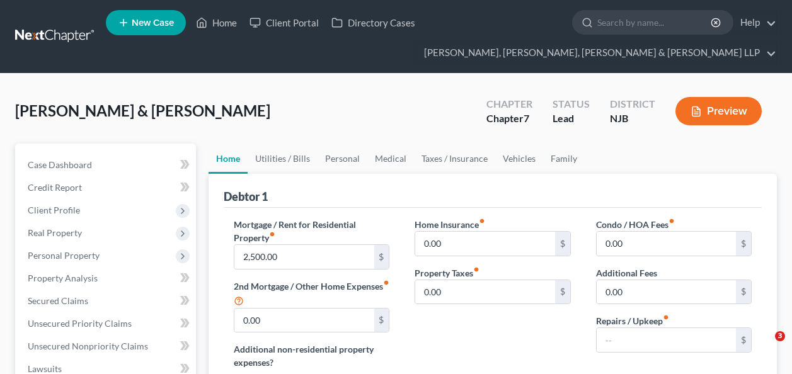 The width and height of the screenshot is (792, 374). What do you see at coordinates (519, 159) in the screenshot?
I see `a: Vehicles` at bounding box center [519, 159].